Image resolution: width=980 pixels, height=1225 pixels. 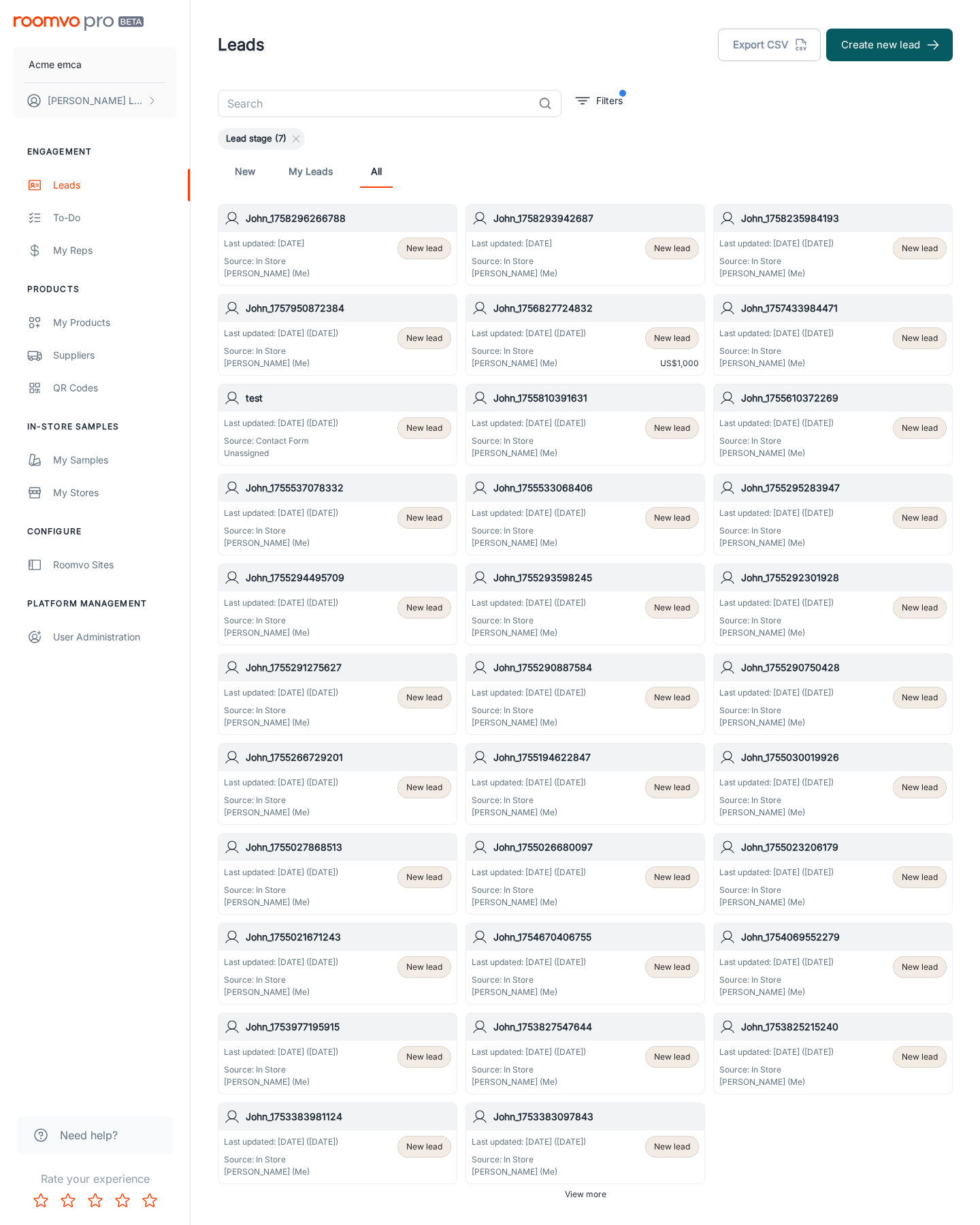 I want to click on h6: John_1755292301928, so click(x=844, y=578).